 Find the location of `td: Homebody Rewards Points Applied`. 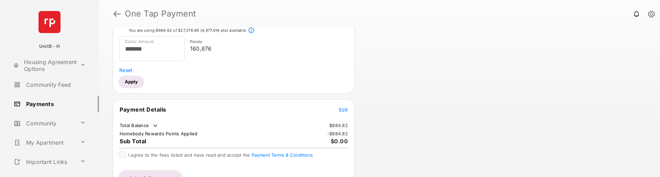

td: Homebody Rewards Points Applied is located at coordinates (159, 133).